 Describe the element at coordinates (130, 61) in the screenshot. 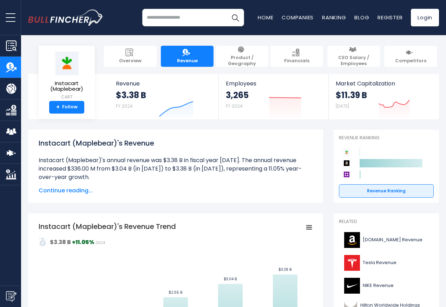

I see `span: Overview` at that location.